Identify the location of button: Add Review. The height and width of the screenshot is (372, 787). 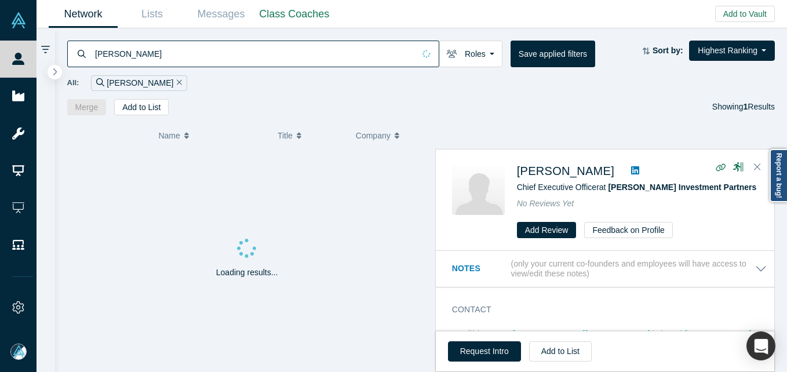
(547, 230).